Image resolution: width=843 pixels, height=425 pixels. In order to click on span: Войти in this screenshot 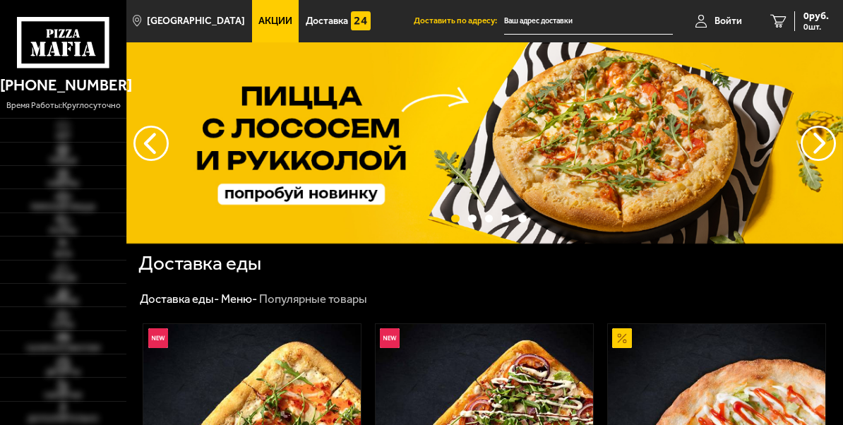, I will do `click(728, 21)`.